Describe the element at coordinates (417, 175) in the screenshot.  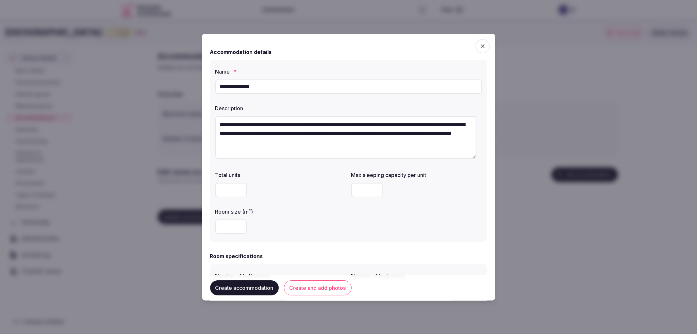
I see `label: Max sleeping capacity per unit` at that location.